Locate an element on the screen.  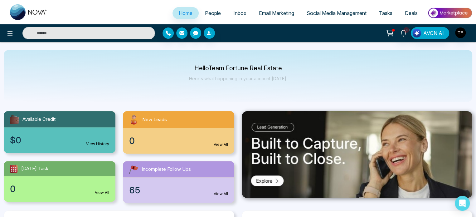
span: Incomplete Follow Ups is located at coordinates (166, 169).